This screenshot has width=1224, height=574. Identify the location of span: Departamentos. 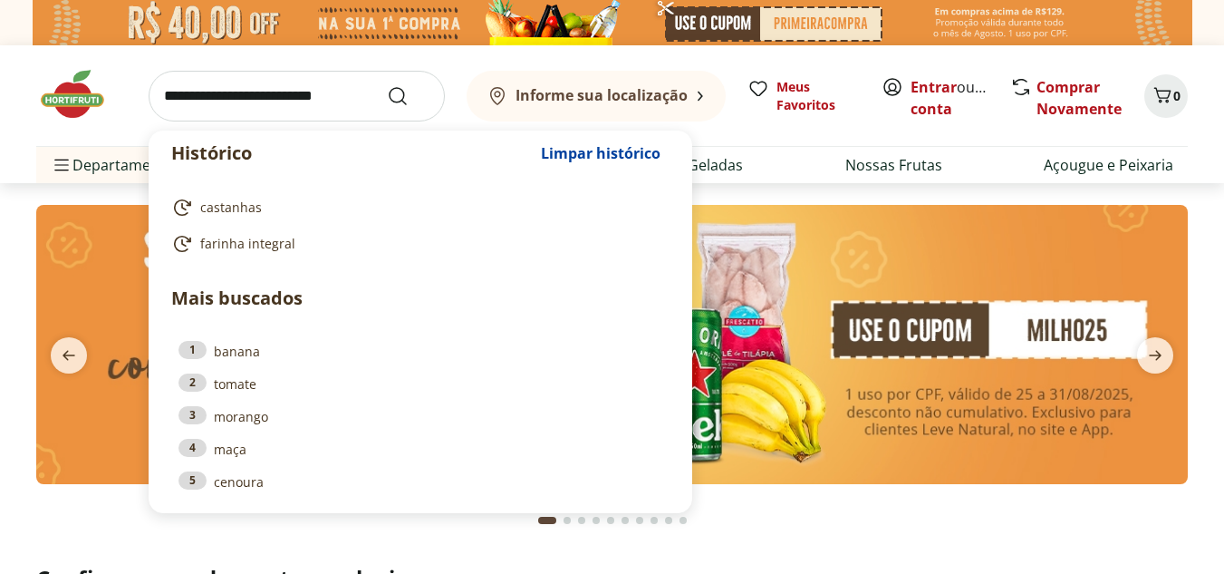
(116, 165).